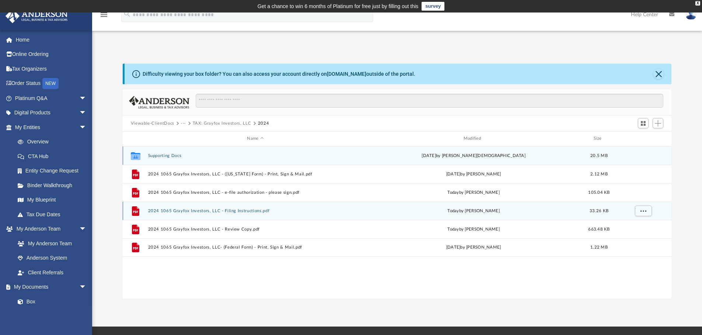  I want to click on button: 2024, so click(263, 124).